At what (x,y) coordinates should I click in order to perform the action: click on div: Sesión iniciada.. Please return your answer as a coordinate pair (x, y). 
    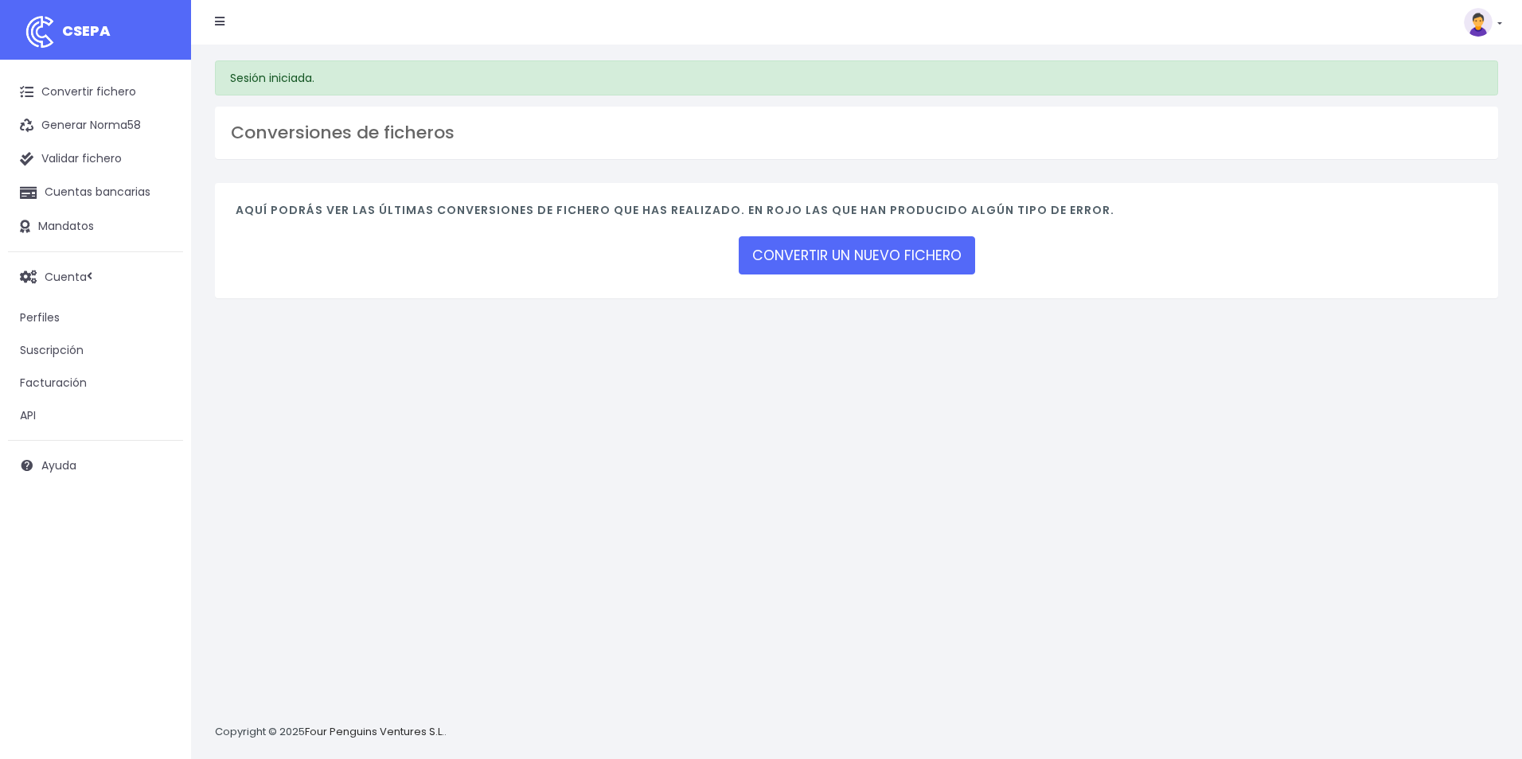
    Looking at the image, I should click on (856, 78).